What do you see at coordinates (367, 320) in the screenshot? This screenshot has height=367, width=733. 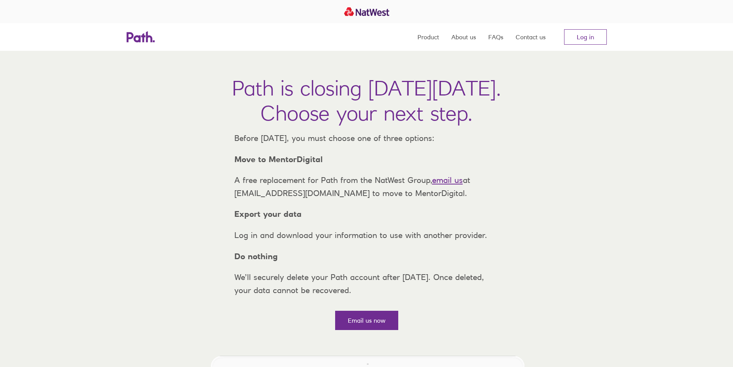 I see `a: Email us now` at bounding box center [367, 320].